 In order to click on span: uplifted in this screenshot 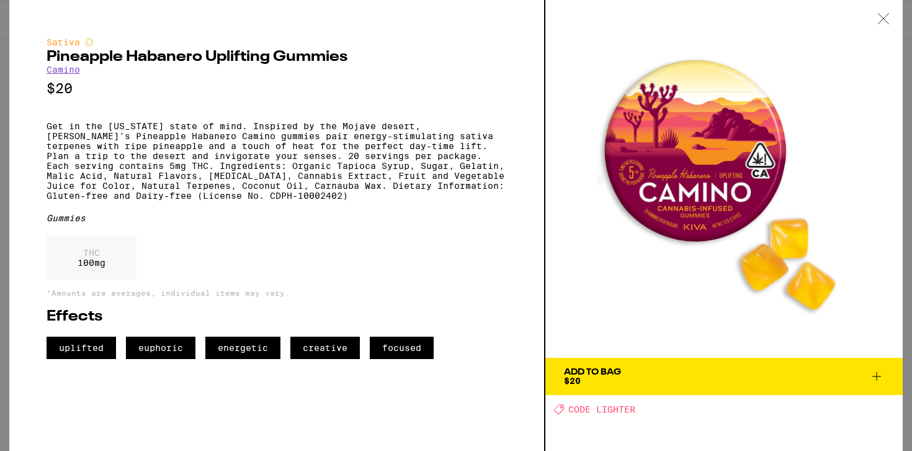, I will do `click(81, 347)`.